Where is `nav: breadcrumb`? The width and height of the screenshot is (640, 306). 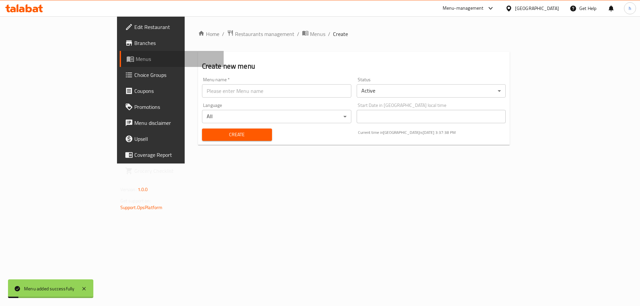 nav: breadcrumb is located at coordinates (354, 34).